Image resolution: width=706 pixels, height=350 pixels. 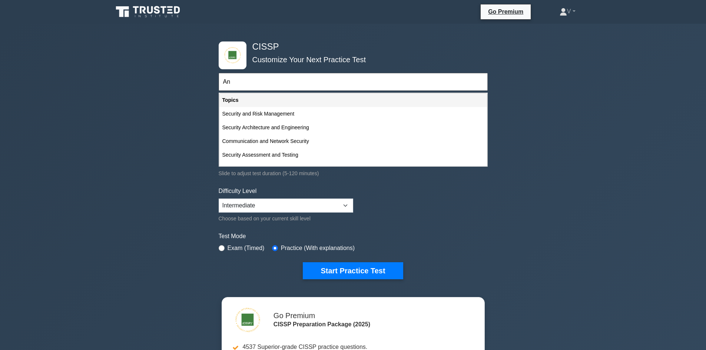 What do you see at coordinates (353, 114) in the screenshot?
I see `div: Security and Risk Management` at bounding box center [353, 114].